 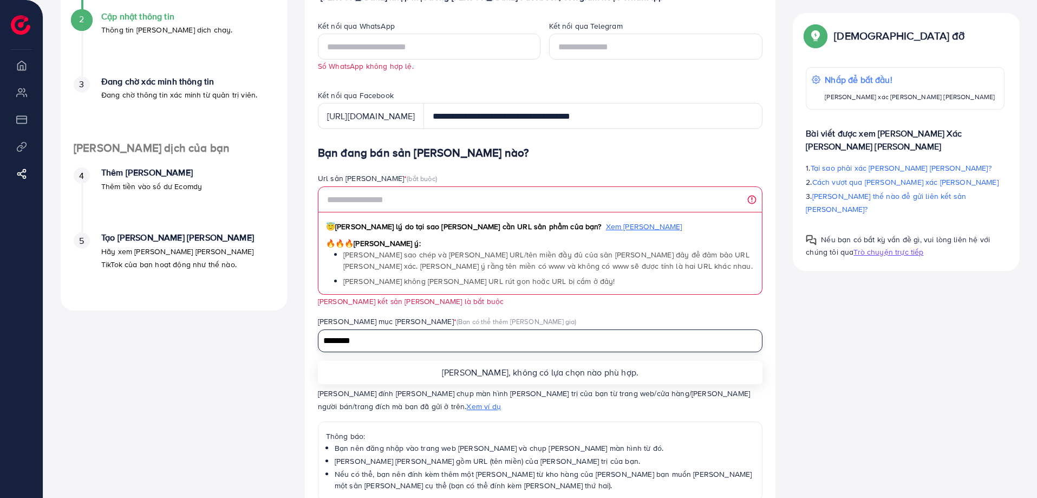 What do you see at coordinates (174, 200) in the screenshot?
I see `li: Thêm quỹ` at bounding box center [174, 200].